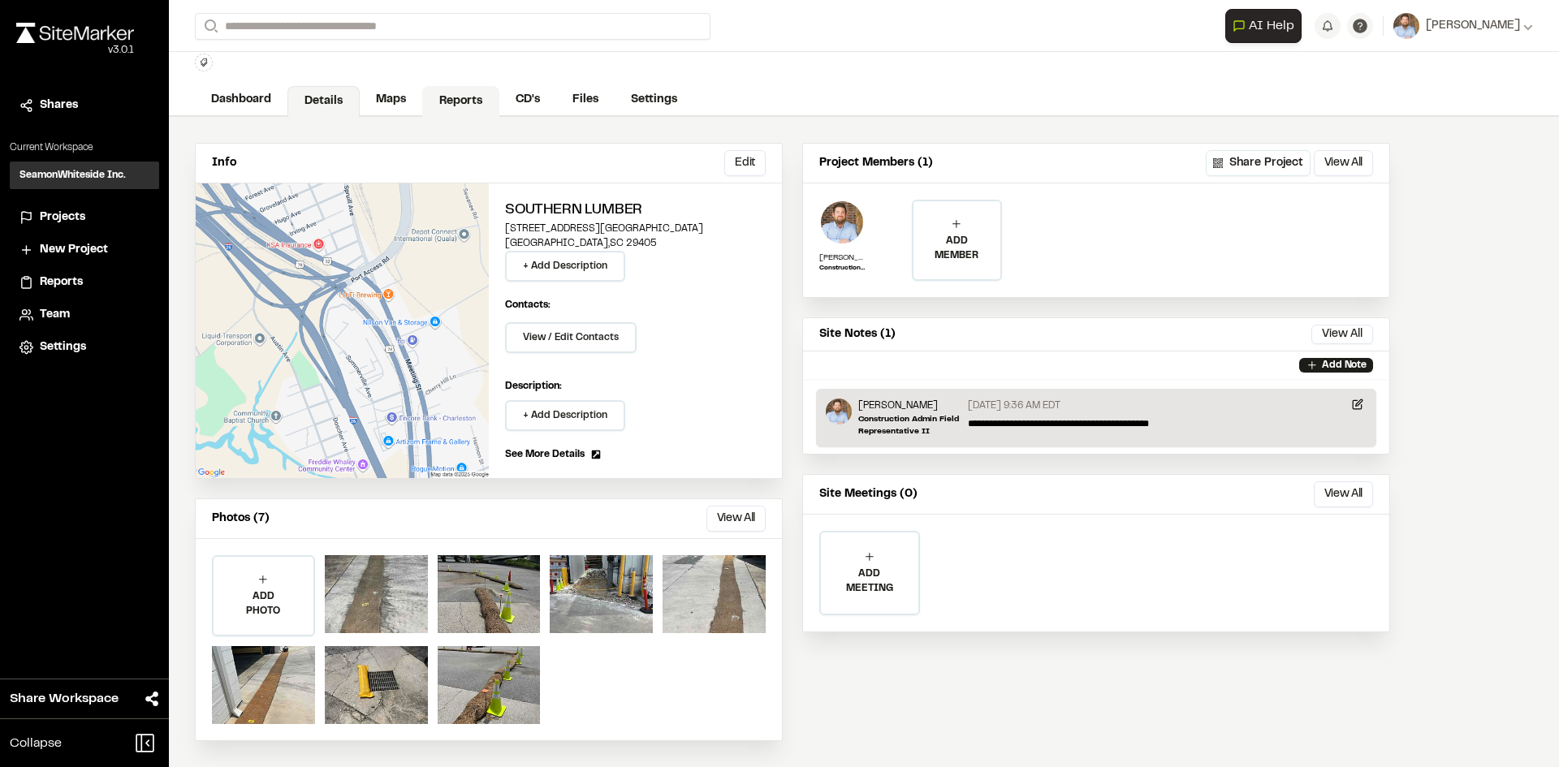 The width and height of the screenshot is (1559, 767). Describe the element at coordinates (528, 100) in the screenshot. I see `a: CD's` at that location.